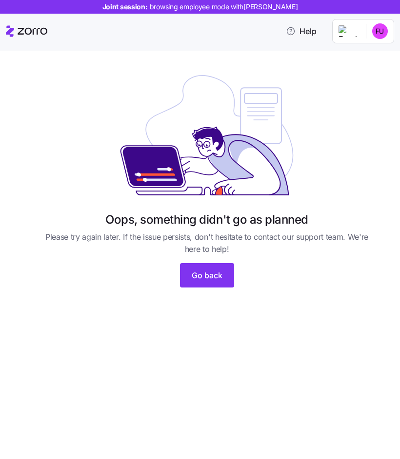  Describe the element at coordinates (207, 219) in the screenshot. I see `h1: Oops, something didn't go as planned` at that location.